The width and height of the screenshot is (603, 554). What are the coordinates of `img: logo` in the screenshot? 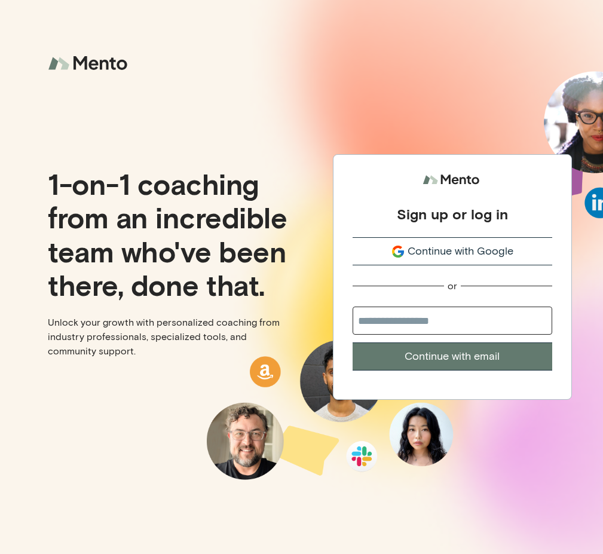 It's located at (90, 63).